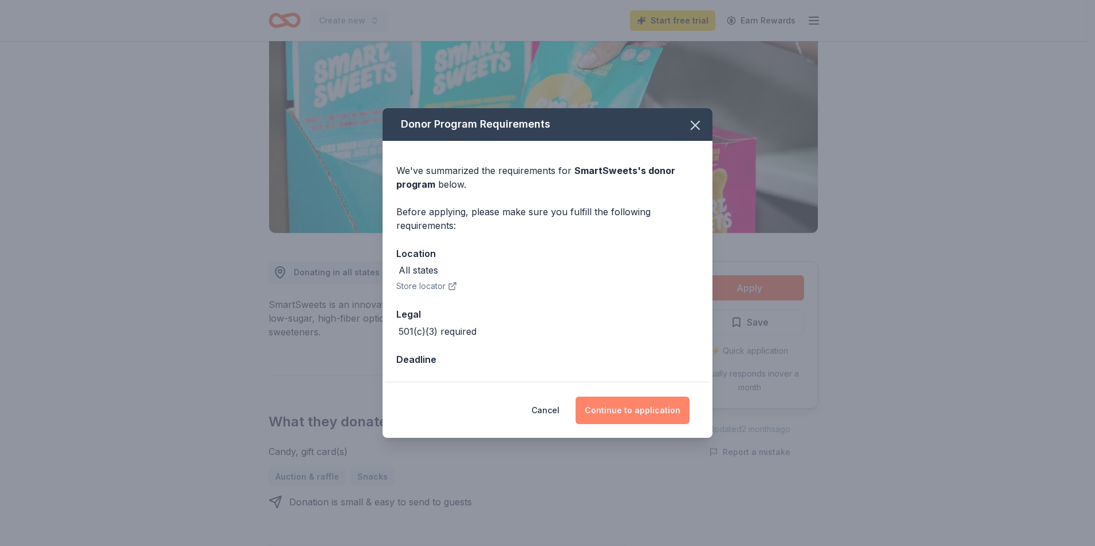 The height and width of the screenshot is (546, 1095). What do you see at coordinates (426, 286) in the screenshot?
I see `button: Store locator` at bounding box center [426, 286].